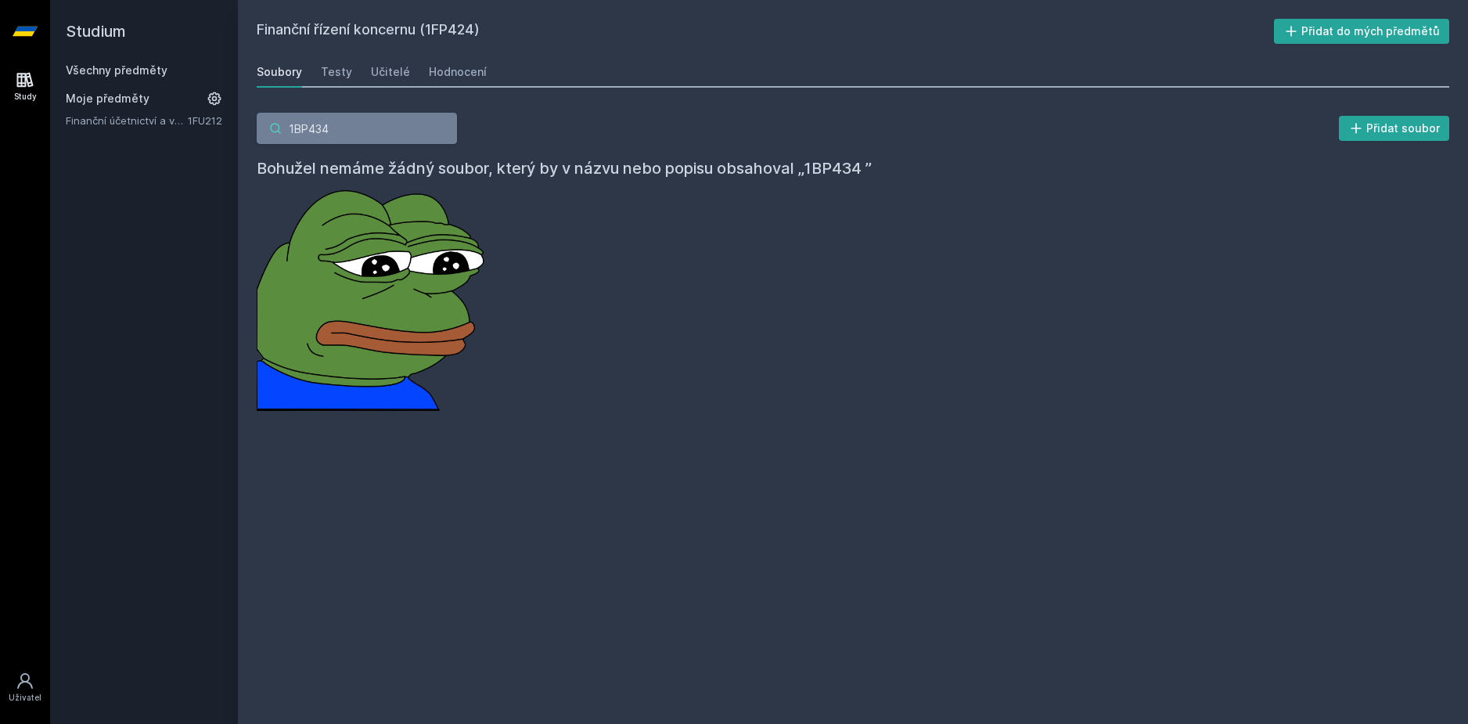  What do you see at coordinates (458, 72) in the screenshot?
I see `div: Hodnocení` at bounding box center [458, 72].